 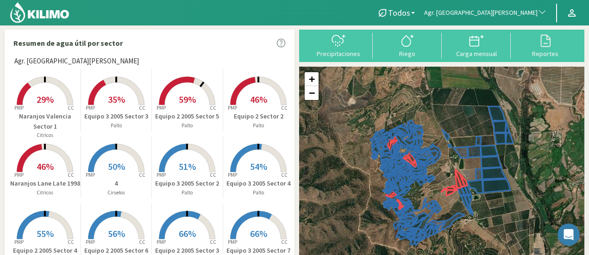 What do you see at coordinates (258, 166) in the screenshot?
I see `span: 54%` at bounding box center [258, 166].